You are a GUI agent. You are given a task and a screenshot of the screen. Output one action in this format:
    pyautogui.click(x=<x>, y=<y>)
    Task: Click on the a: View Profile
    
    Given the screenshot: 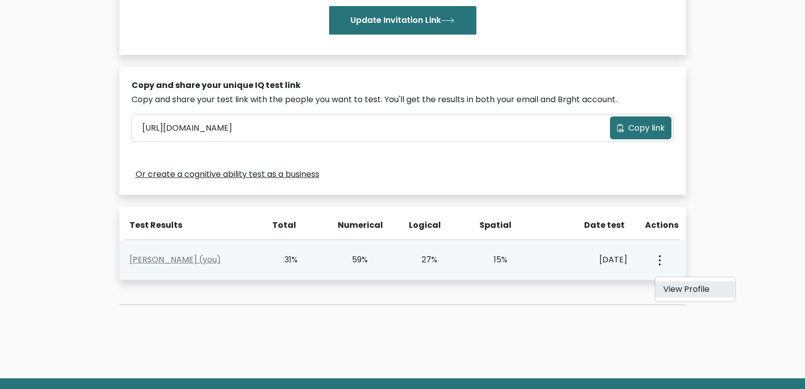 What is the action you would take?
    pyautogui.click(x=696, y=289)
    